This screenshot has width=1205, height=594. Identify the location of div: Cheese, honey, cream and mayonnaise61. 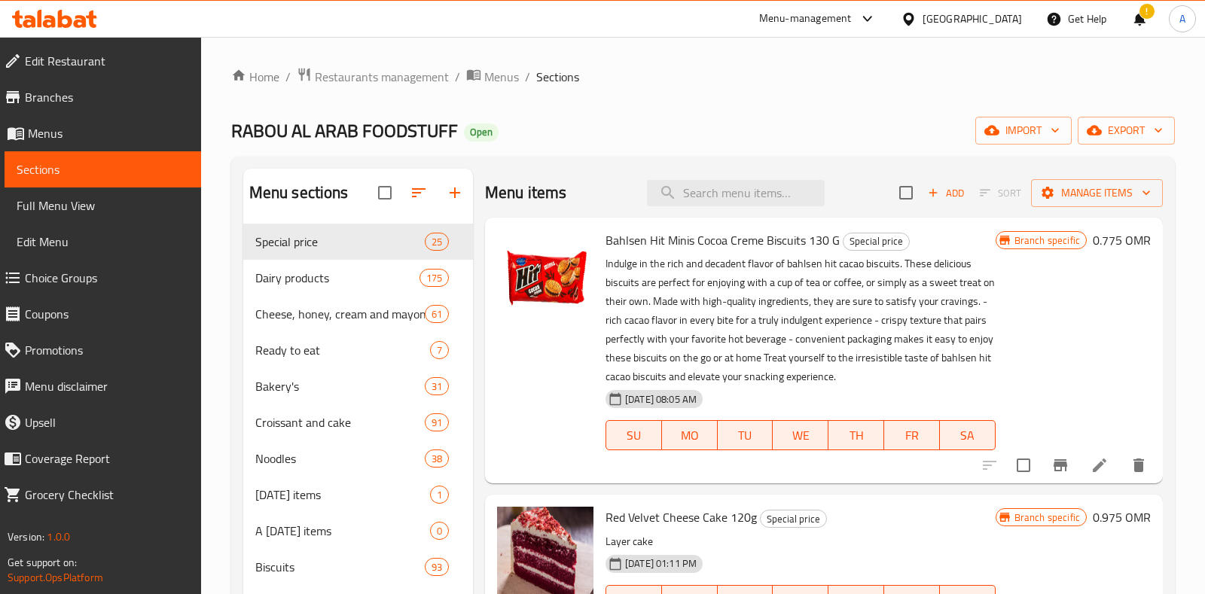
(358, 314).